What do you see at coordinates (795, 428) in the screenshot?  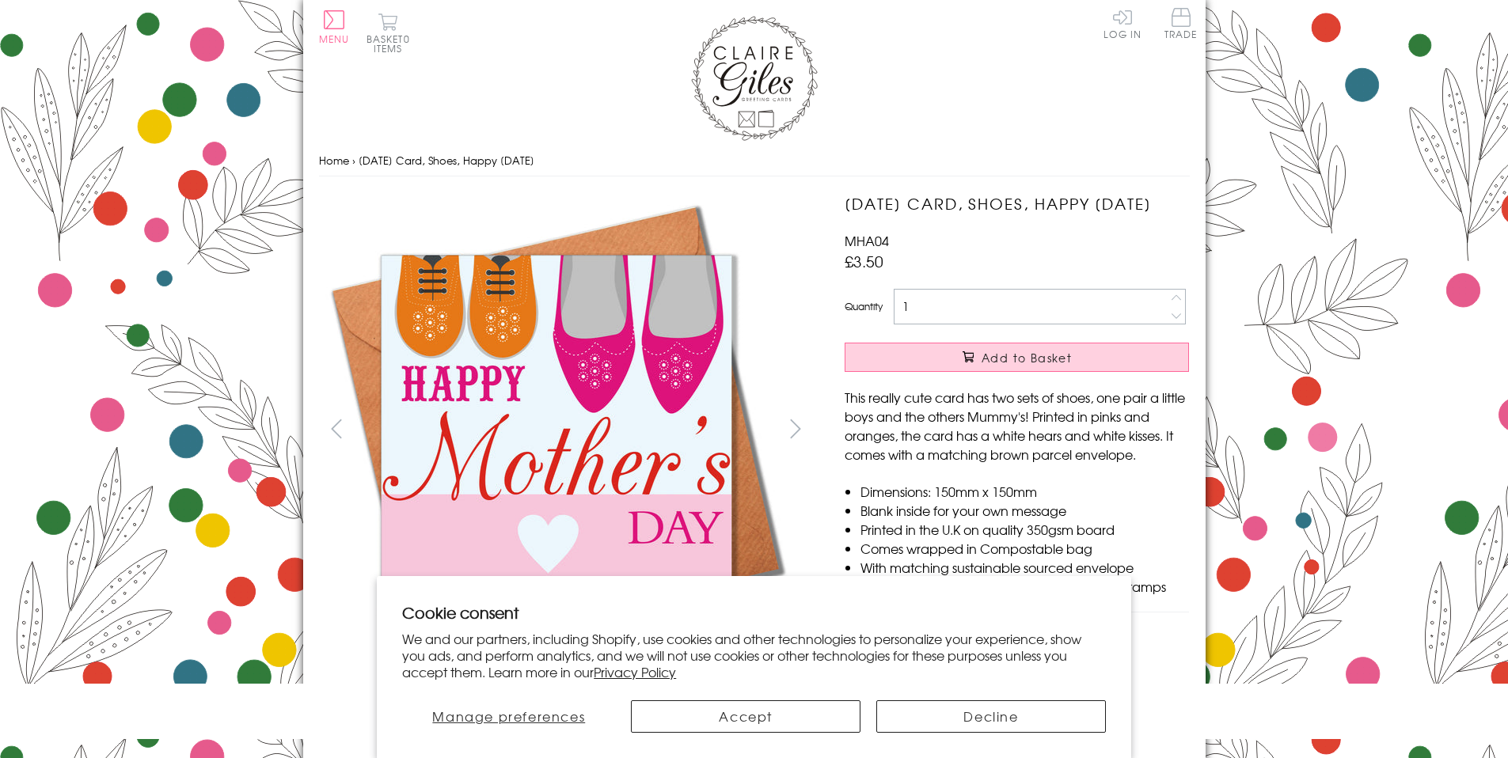 I see `button: next` at bounding box center [795, 428].